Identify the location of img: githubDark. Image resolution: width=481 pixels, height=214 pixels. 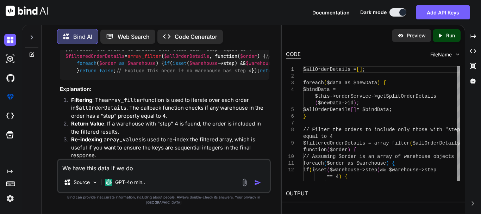
(10, 78).